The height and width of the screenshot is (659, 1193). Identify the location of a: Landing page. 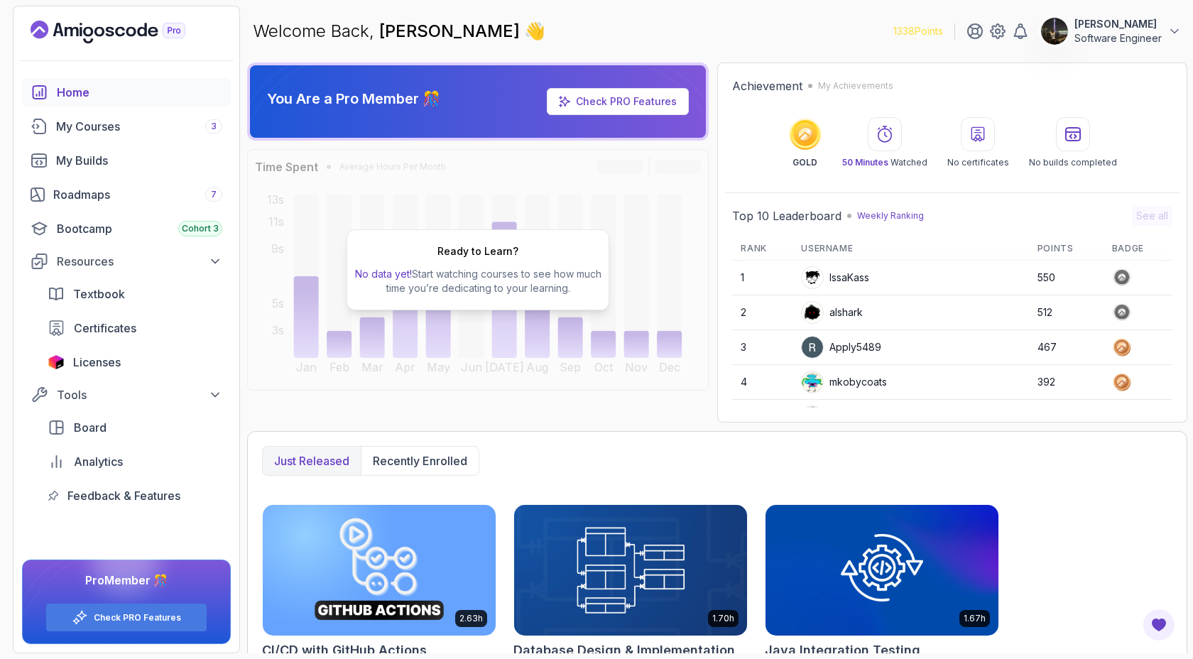
(124, 32).